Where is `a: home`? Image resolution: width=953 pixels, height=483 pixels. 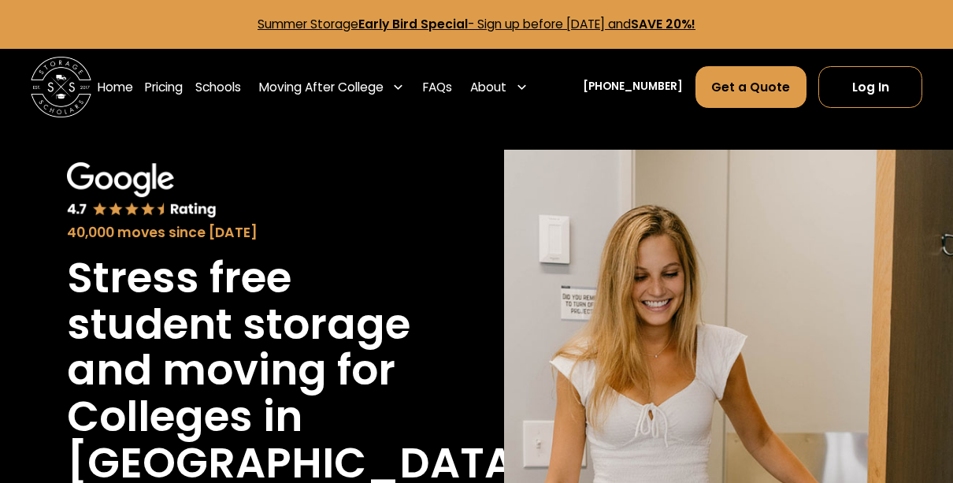
a: home is located at coordinates (61, 87).